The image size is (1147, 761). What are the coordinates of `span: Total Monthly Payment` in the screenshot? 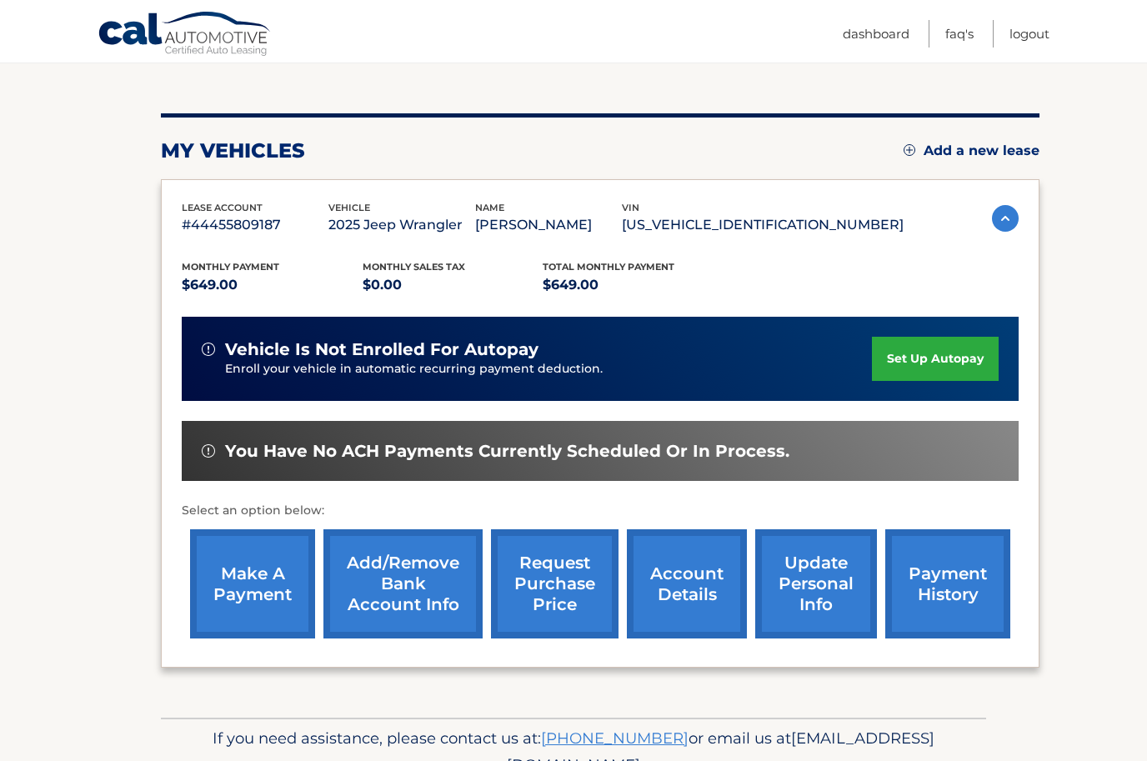 It's located at (608, 267).